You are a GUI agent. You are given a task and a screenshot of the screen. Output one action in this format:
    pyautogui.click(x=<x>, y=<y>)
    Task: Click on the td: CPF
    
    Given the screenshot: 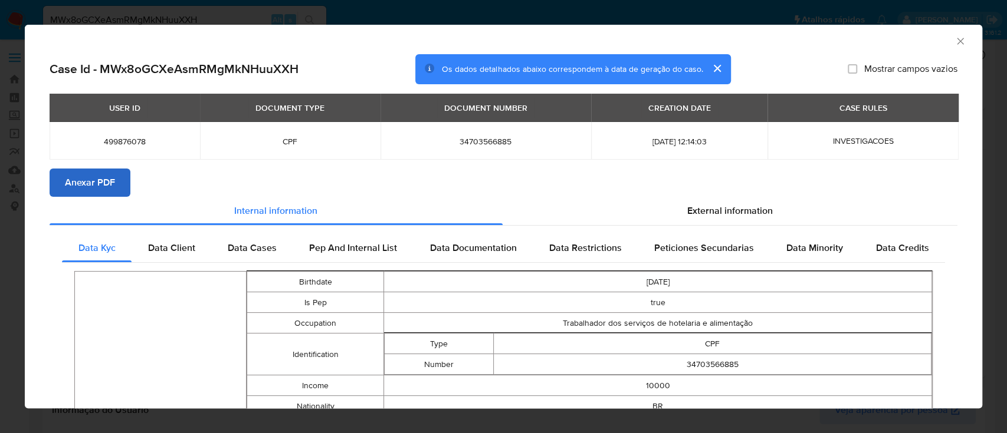 What is the action you would take?
    pyautogui.click(x=712, y=344)
    